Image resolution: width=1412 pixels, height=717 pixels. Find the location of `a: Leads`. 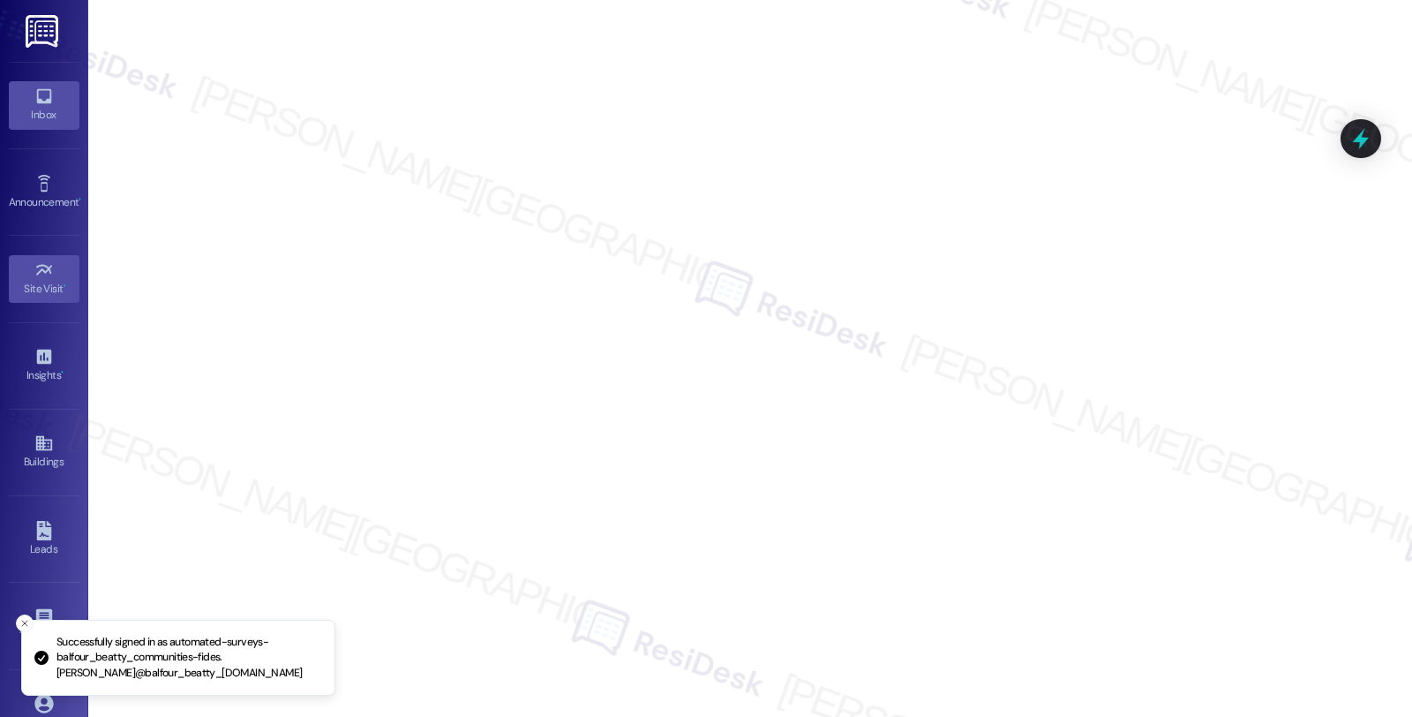

a: Leads is located at coordinates (44, 539).